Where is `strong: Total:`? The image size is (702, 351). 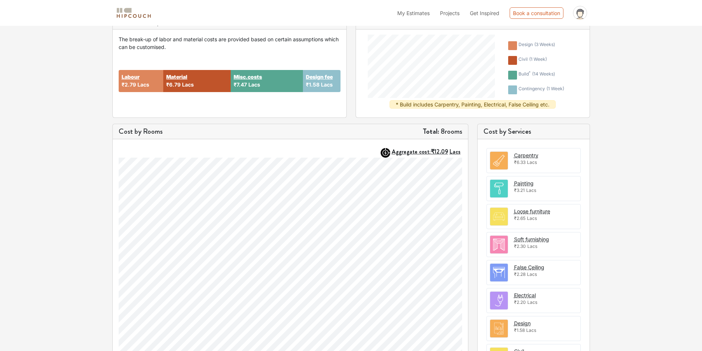
strong: Total: is located at coordinates (431, 131).